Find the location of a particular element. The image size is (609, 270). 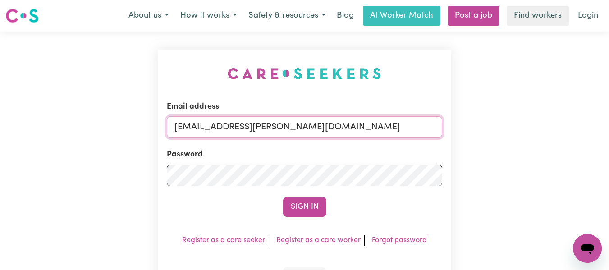

a: Find workers is located at coordinates (538, 16).